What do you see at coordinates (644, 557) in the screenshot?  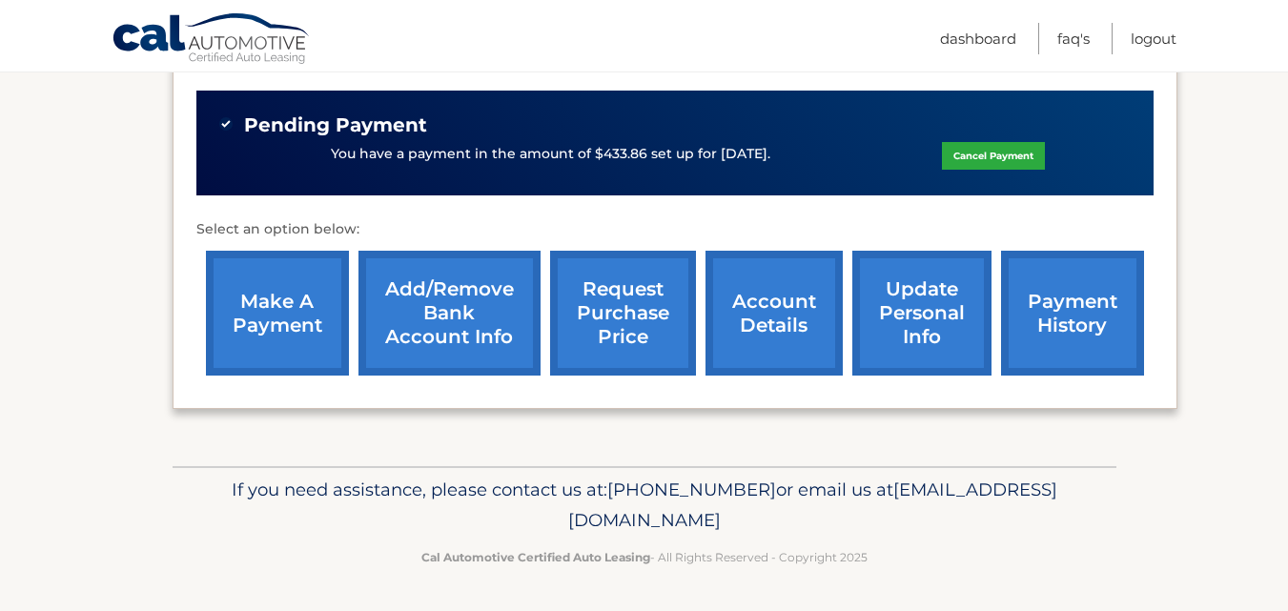 I see `p: - All Rights Reserved - Copyright 2025` at bounding box center [644, 557].